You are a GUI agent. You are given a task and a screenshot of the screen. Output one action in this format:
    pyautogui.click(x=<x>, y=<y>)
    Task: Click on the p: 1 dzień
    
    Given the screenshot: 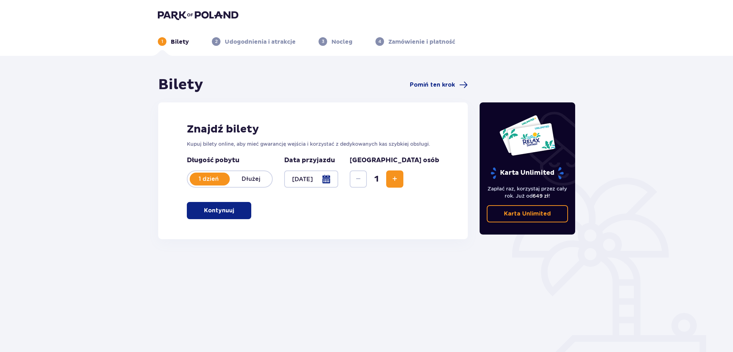 What is the action you would take?
    pyautogui.click(x=209, y=179)
    